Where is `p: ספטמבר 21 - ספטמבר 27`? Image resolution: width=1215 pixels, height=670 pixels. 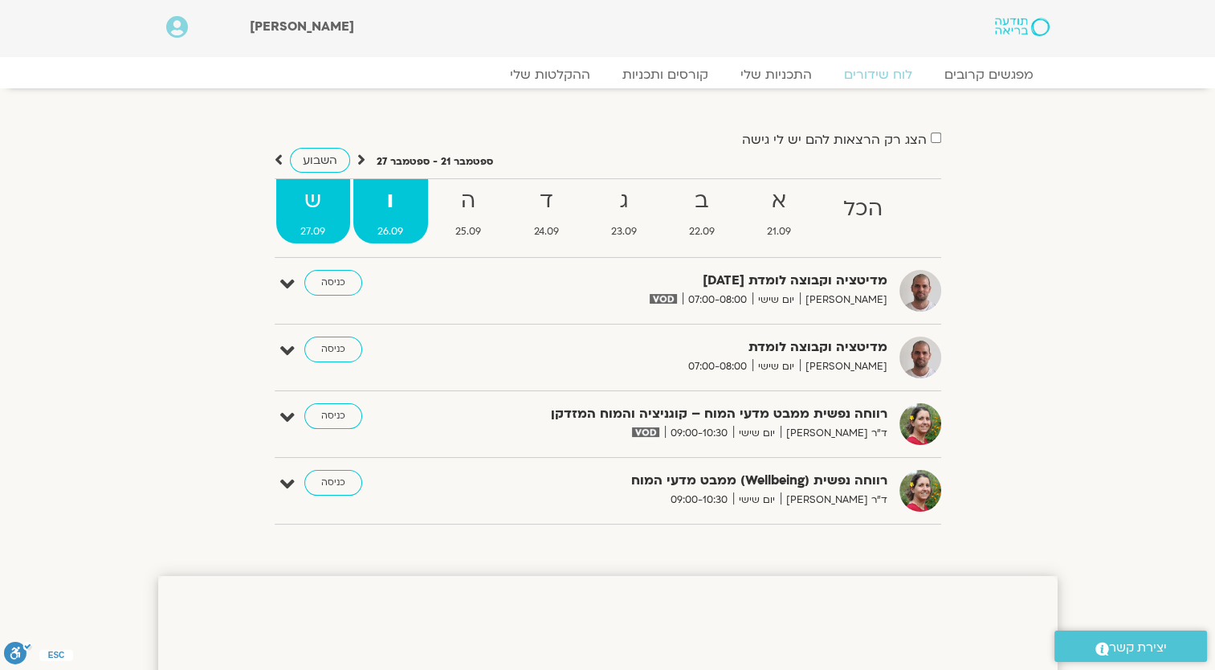 p: ספטמבר 21 - ספטמבר 27 is located at coordinates (435, 161).